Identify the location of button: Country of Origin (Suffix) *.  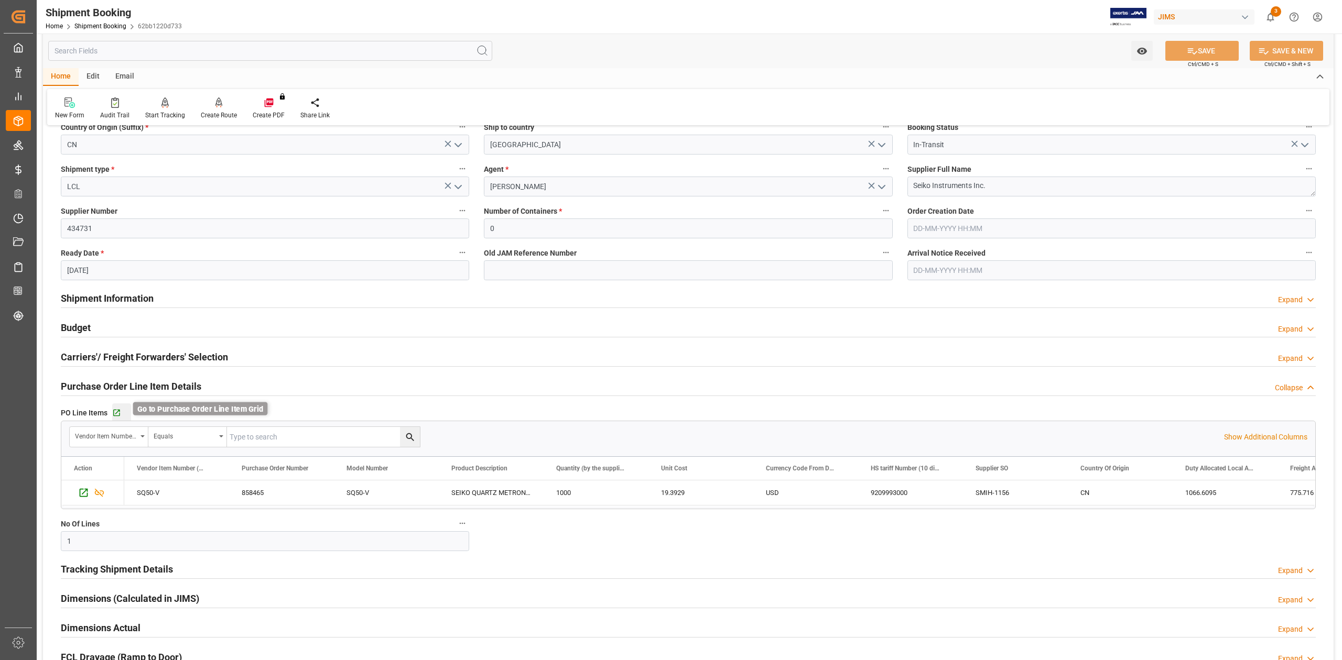
(462, 127).